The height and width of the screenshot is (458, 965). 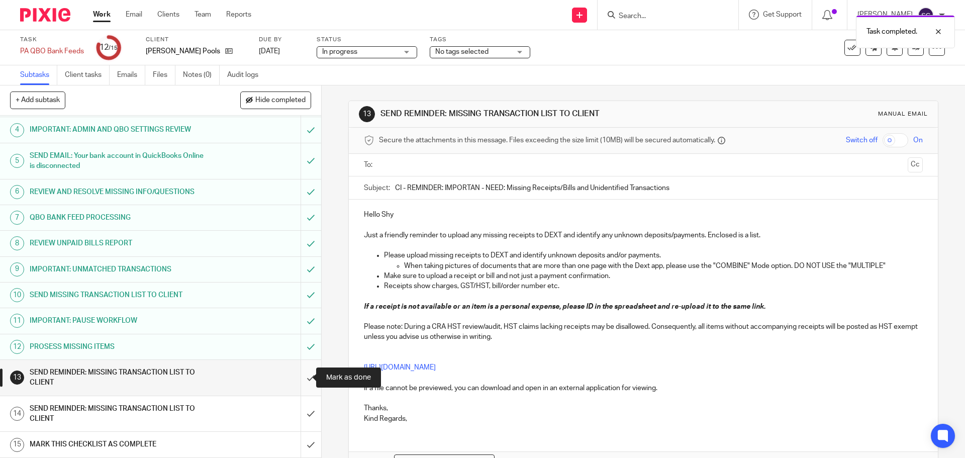 What do you see at coordinates (17, 161) in the screenshot?
I see `div: 5` at bounding box center [17, 161].